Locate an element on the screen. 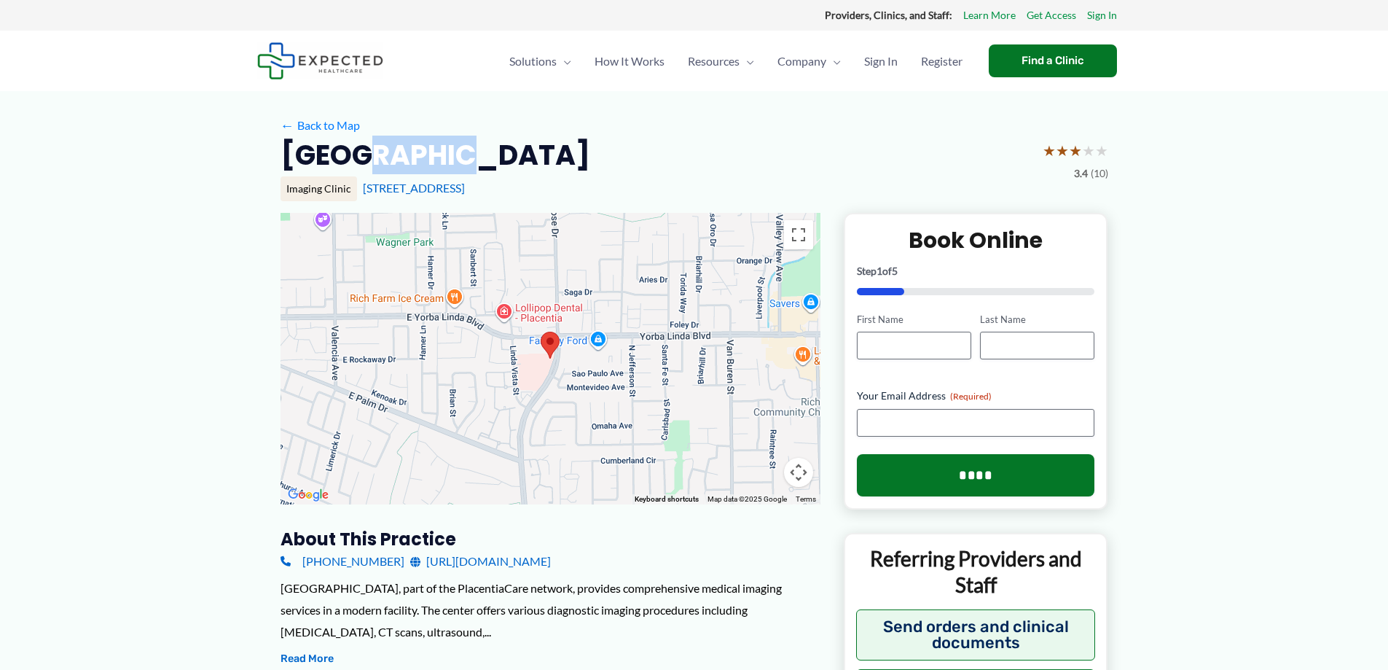  a: Learn More is located at coordinates (990, 15).